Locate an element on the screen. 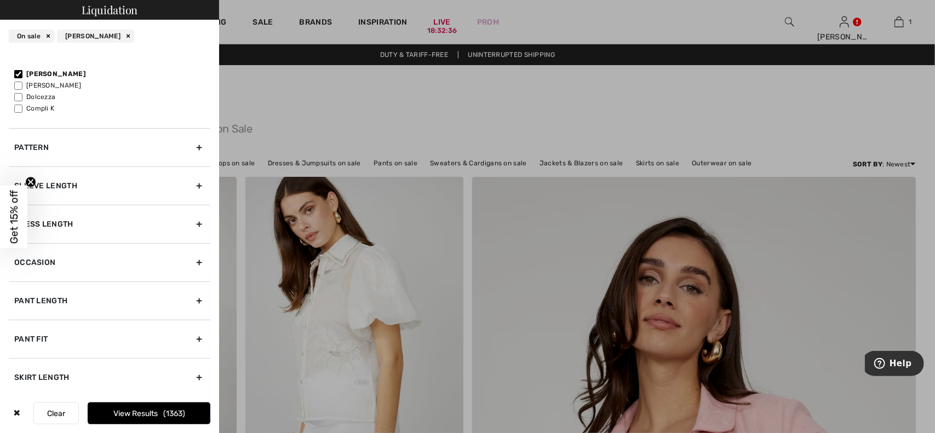 The image size is (935, 433). span: Help is located at coordinates (36, 13).